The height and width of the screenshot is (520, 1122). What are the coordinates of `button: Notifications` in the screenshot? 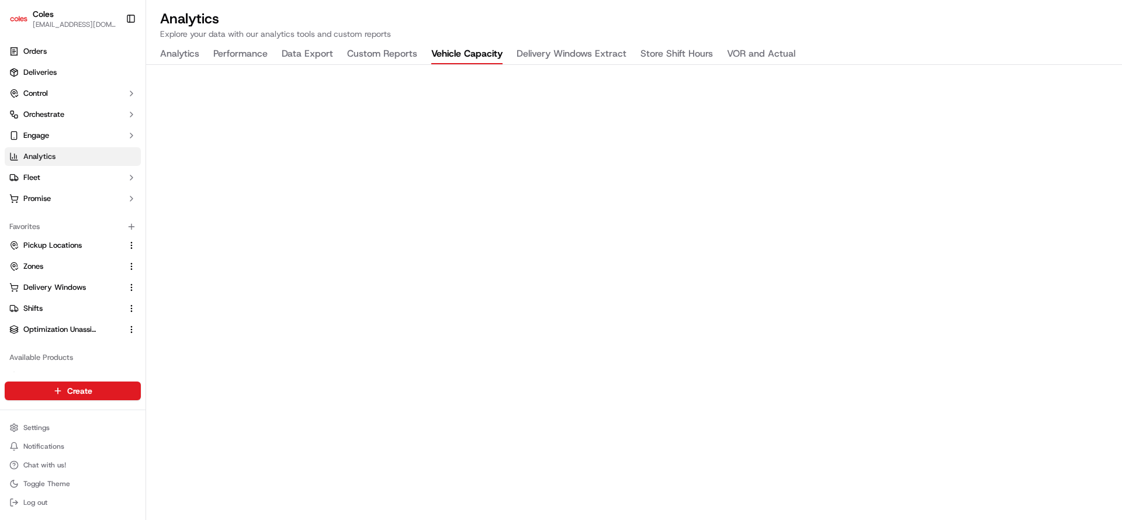 It's located at (72, 446).